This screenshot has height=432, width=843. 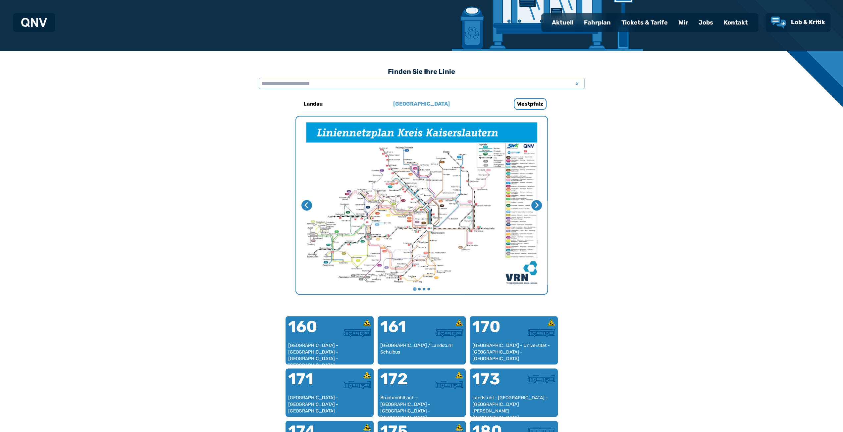 I want to click on div: 172, so click(x=401, y=383).